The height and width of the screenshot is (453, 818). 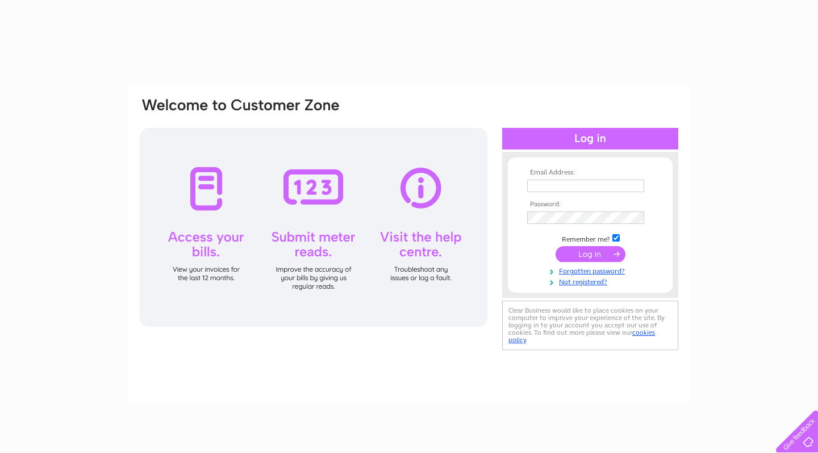 What do you see at coordinates (591, 270) in the screenshot?
I see `a: Forgotten password?` at bounding box center [591, 270].